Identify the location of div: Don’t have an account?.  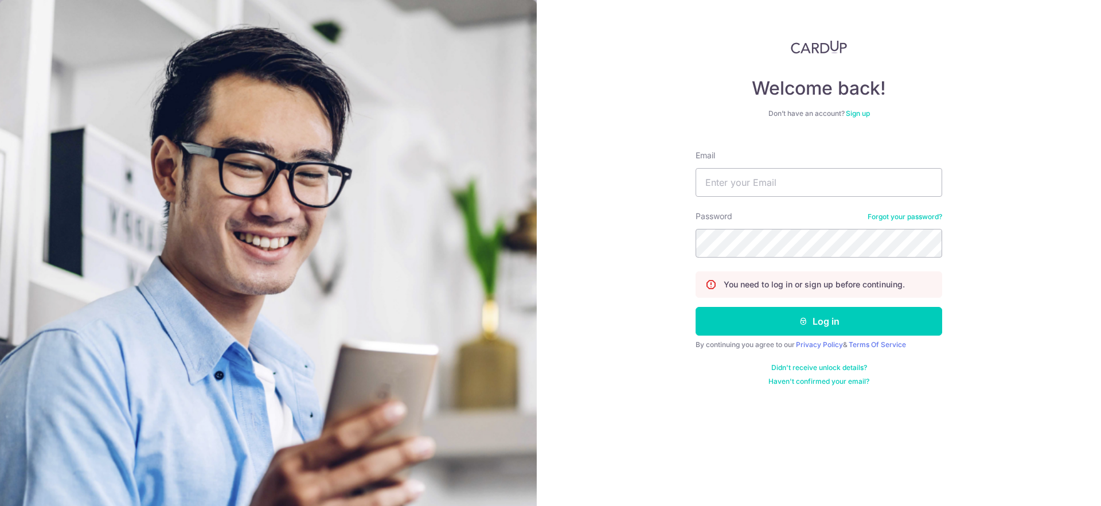
(819, 114).